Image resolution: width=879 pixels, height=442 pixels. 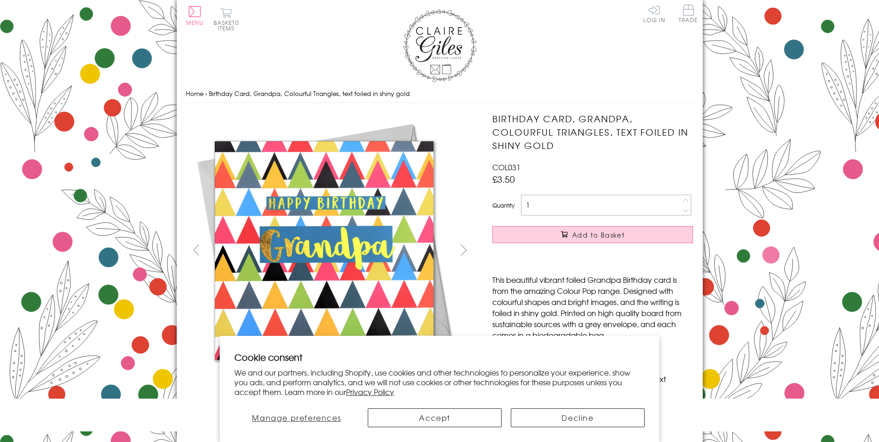 What do you see at coordinates (503, 179) in the screenshot?
I see `span: £3.50` at bounding box center [503, 179].